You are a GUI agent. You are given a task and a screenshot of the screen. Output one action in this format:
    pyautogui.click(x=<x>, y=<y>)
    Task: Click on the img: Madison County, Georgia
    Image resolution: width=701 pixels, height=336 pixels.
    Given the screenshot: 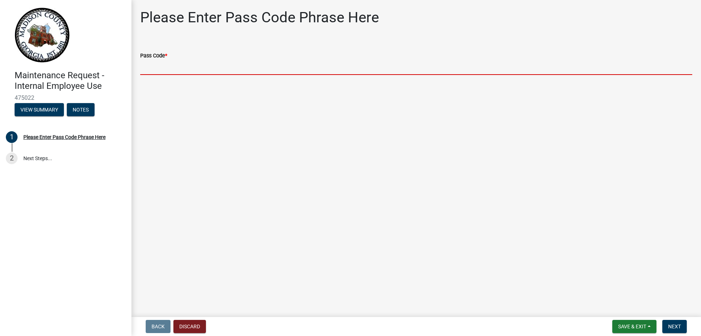 What is the action you would take?
    pyautogui.click(x=42, y=35)
    